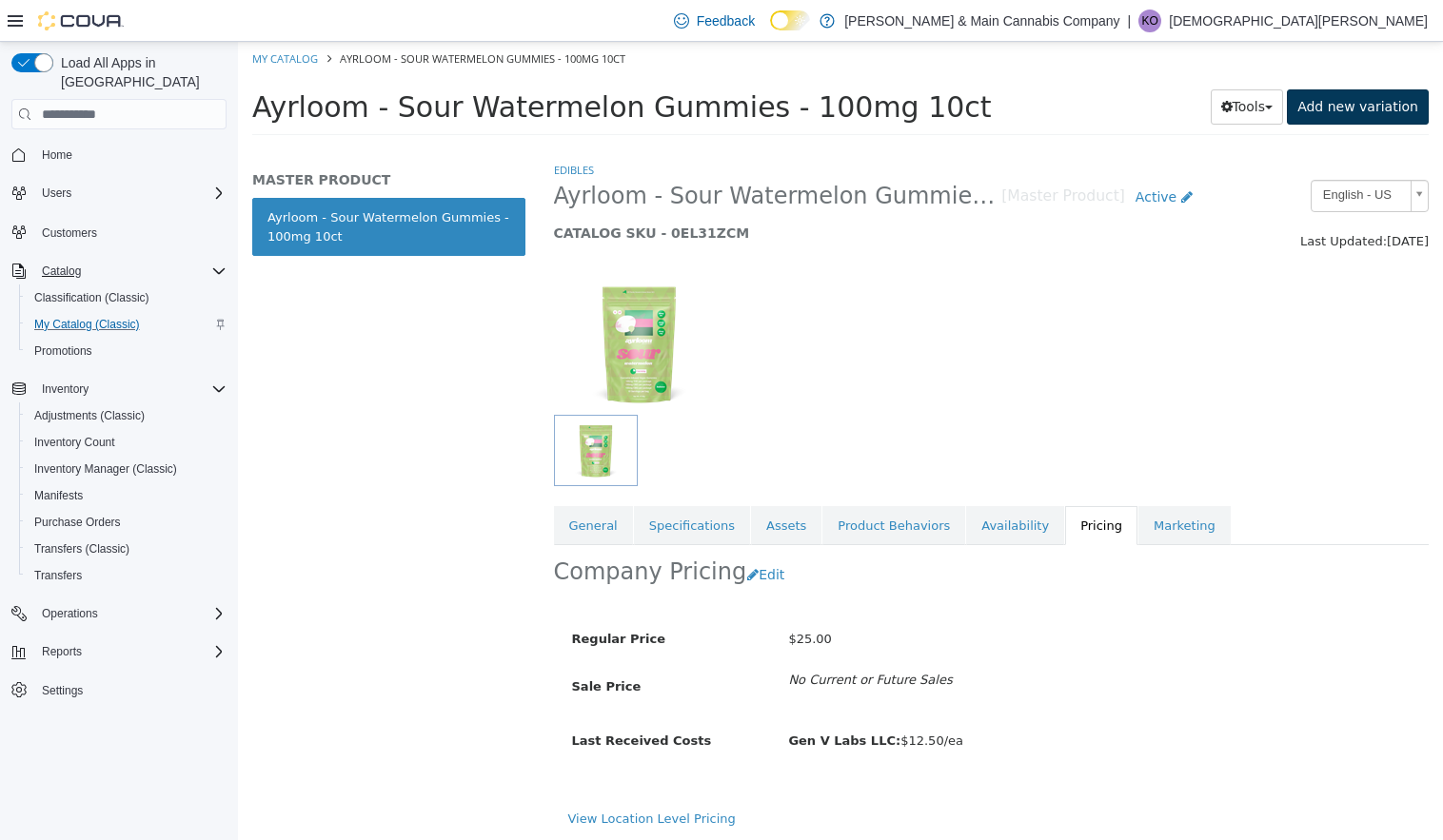 Image resolution: width=1443 pixels, height=840 pixels. I want to click on button: Transfers (Classic), so click(127, 549).